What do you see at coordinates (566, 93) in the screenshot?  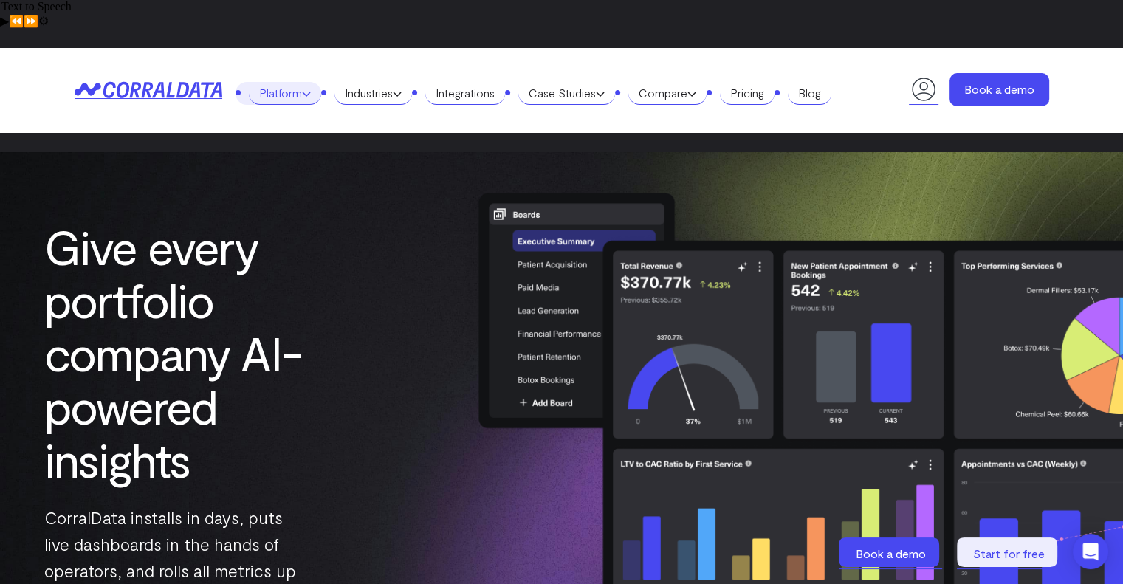 I see `a: Case Studies` at bounding box center [566, 93].